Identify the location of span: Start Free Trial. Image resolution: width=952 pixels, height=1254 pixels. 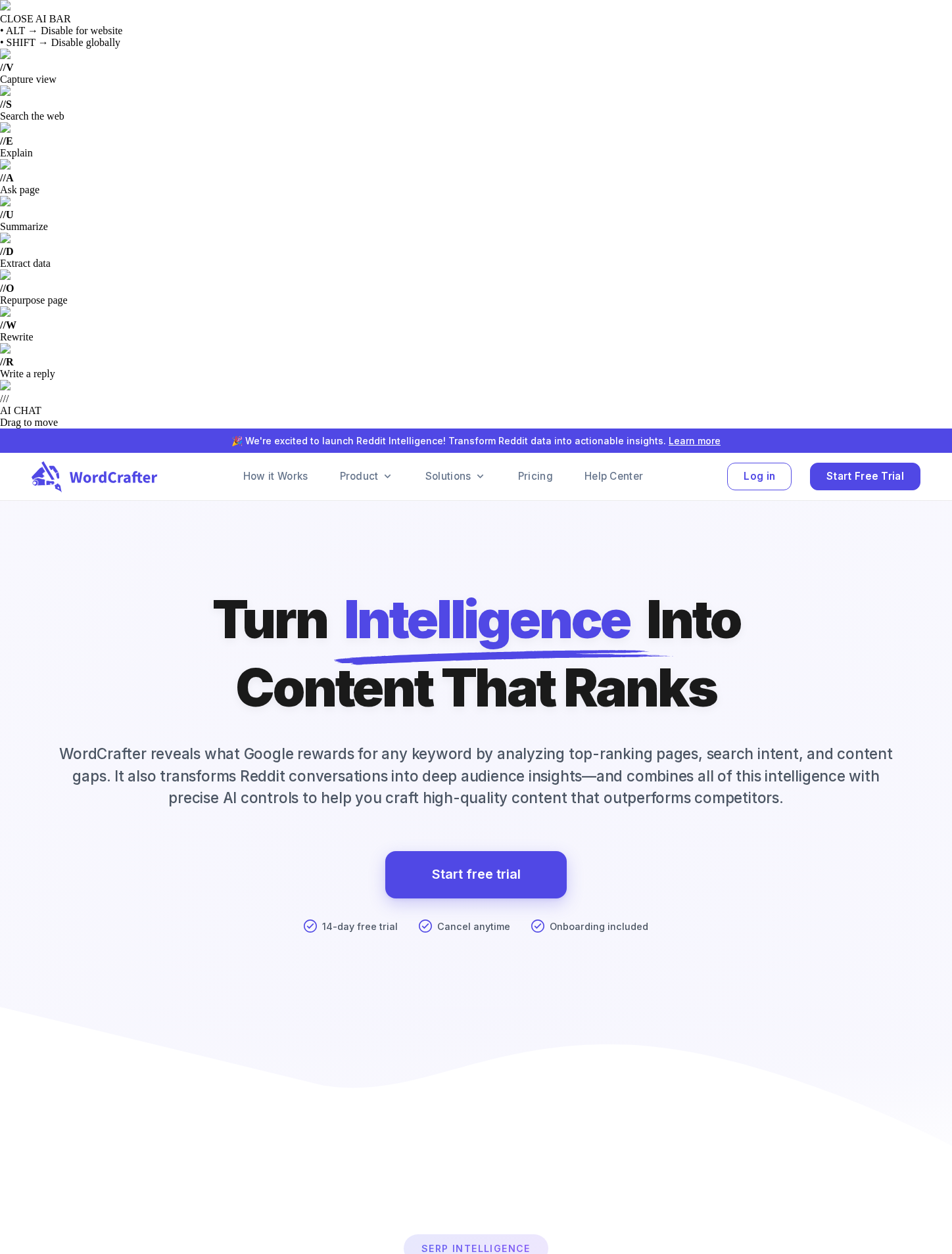
(866, 477).